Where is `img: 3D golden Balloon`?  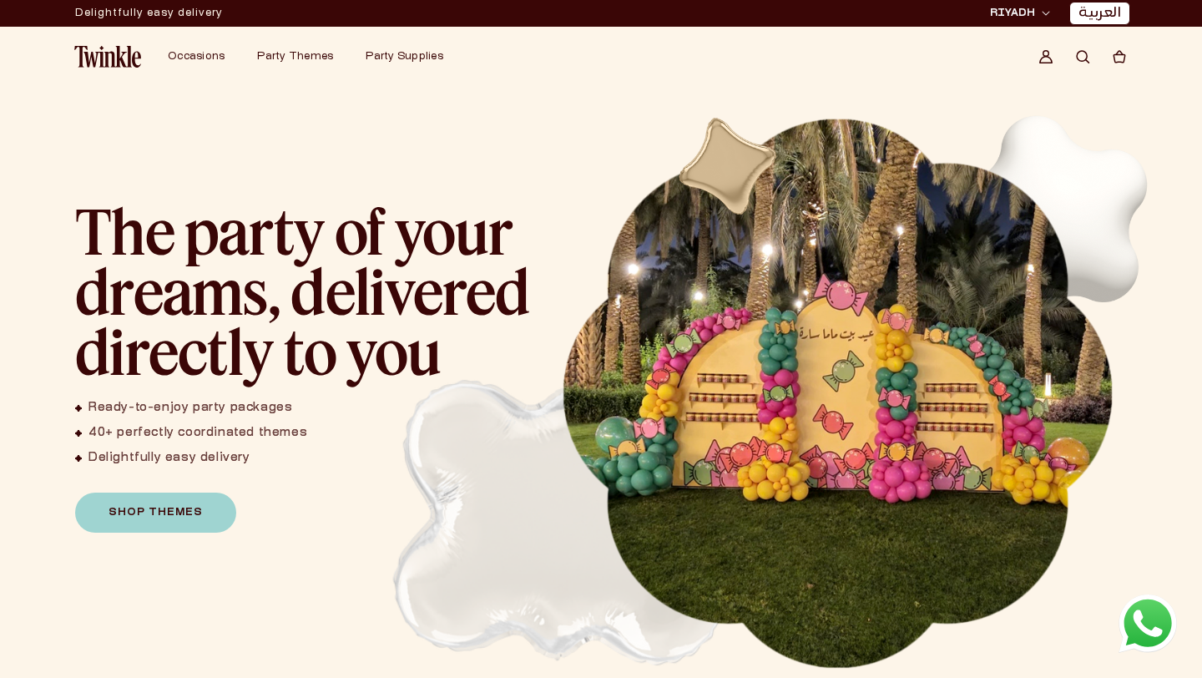
img: 3D golden Balloon is located at coordinates (728, 167).